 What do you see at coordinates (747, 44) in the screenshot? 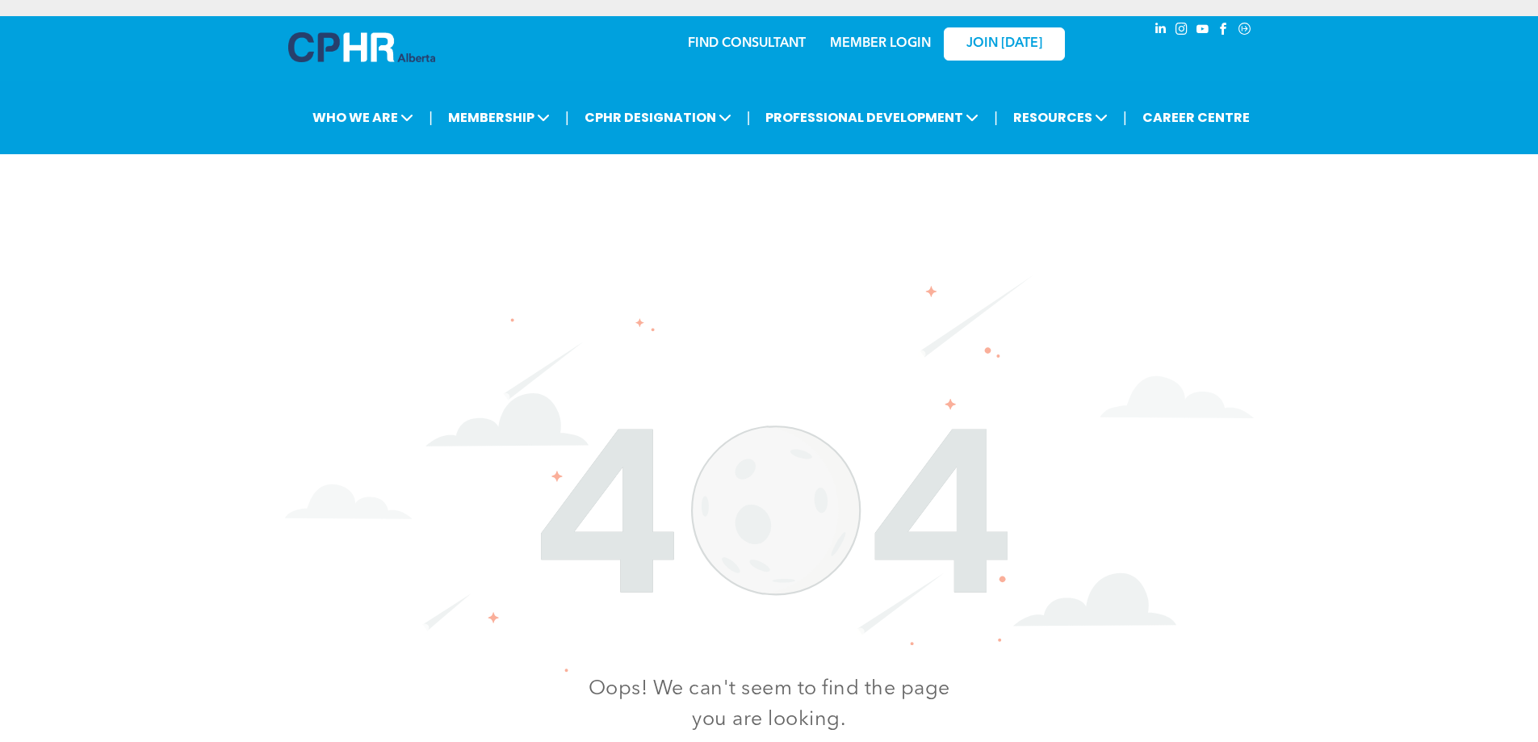
I see `a: FIND CONSULTANT` at bounding box center [747, 44].